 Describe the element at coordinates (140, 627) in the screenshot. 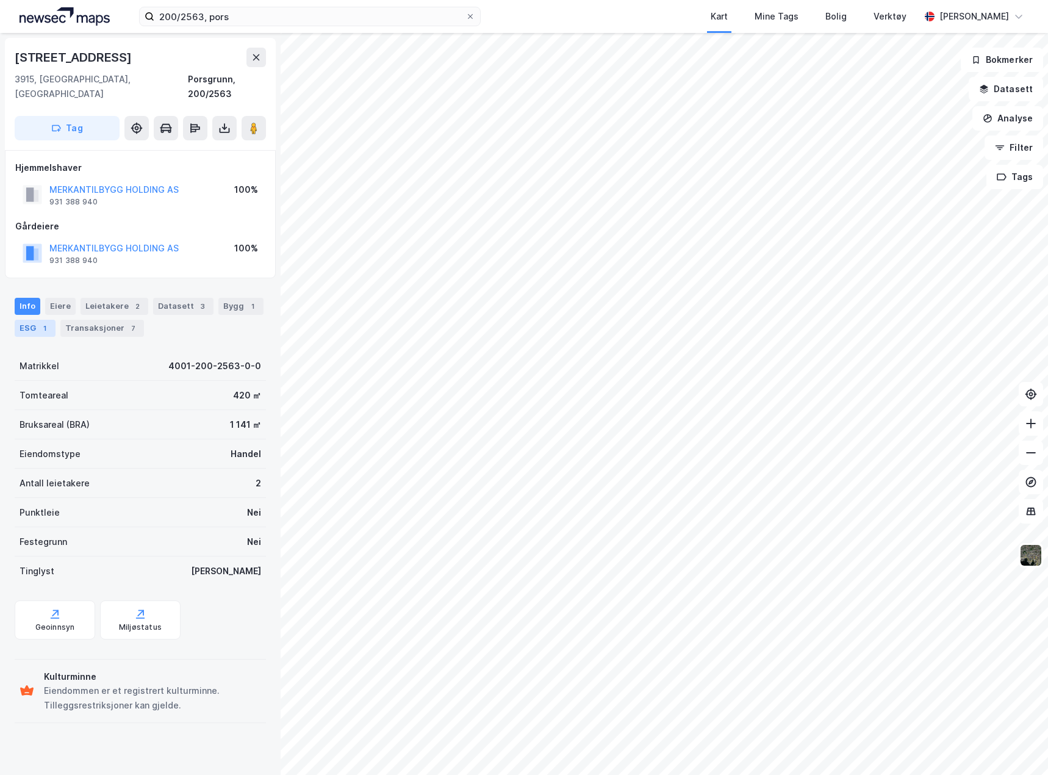

I see `div: Miljøstatus` at that location.